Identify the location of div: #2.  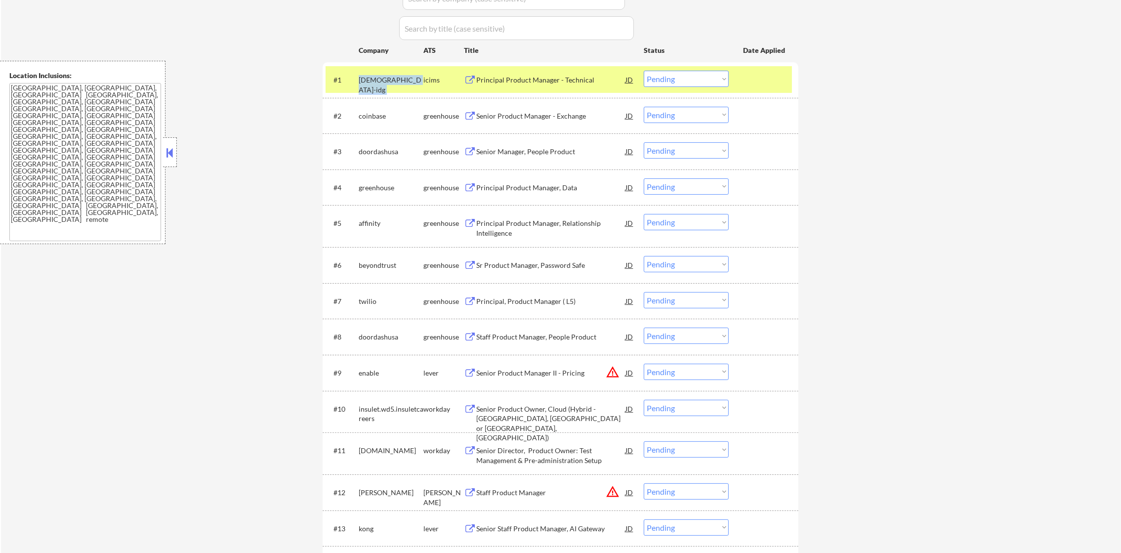
(342, 116).